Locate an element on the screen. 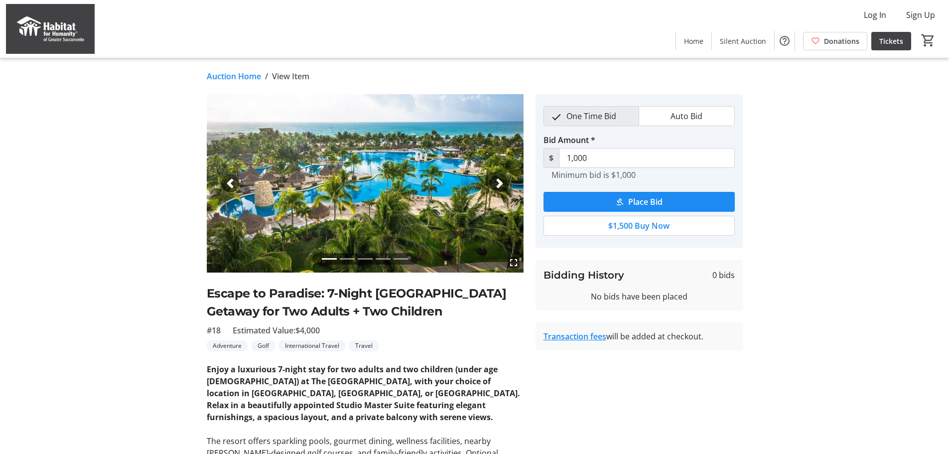 The width and height of the screenshot is (949, 454). button: Cart is located at coordinates (928, 40).